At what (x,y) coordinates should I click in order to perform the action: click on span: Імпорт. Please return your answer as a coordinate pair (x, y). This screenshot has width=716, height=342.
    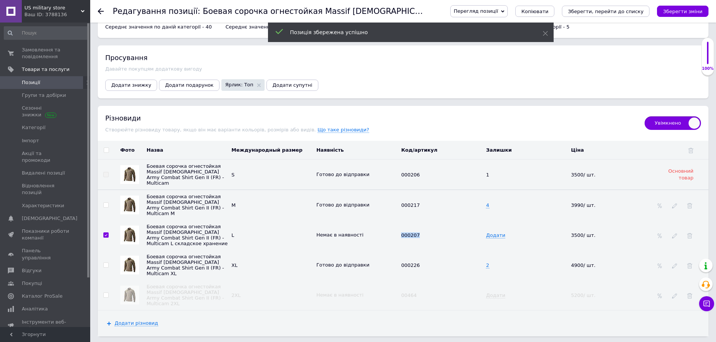
    Looking at the image, I should click on (30, 141).